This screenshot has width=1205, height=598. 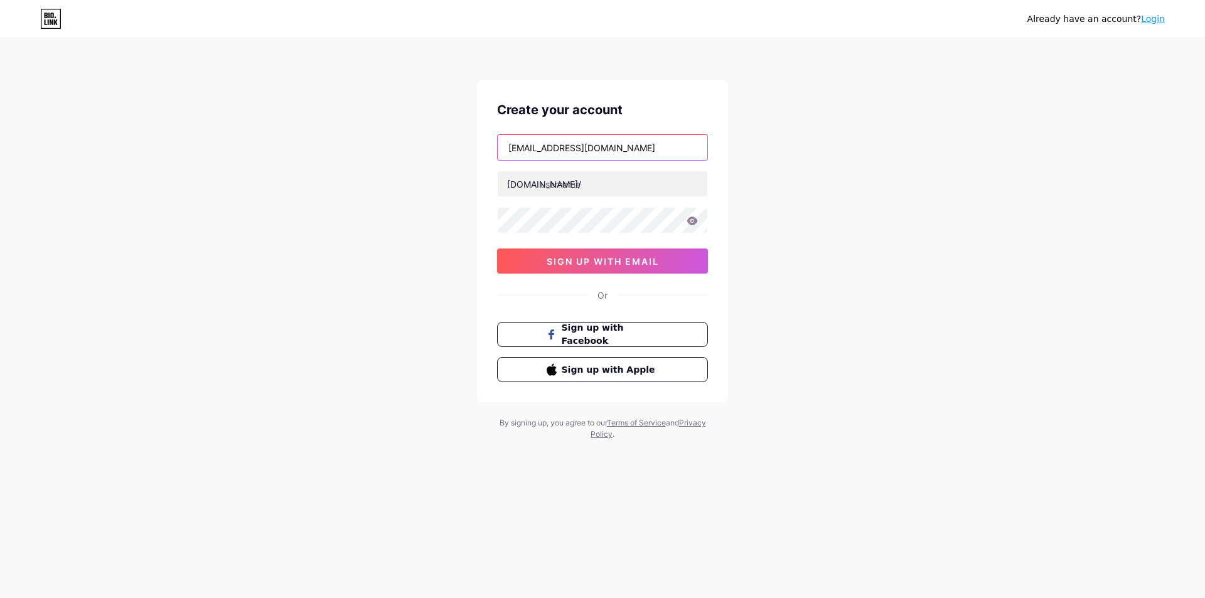 What do you see at coordinates (602, 334) in the screenshot?
I see `a: Sign up with Facebook` at bounding box center [602, 334].